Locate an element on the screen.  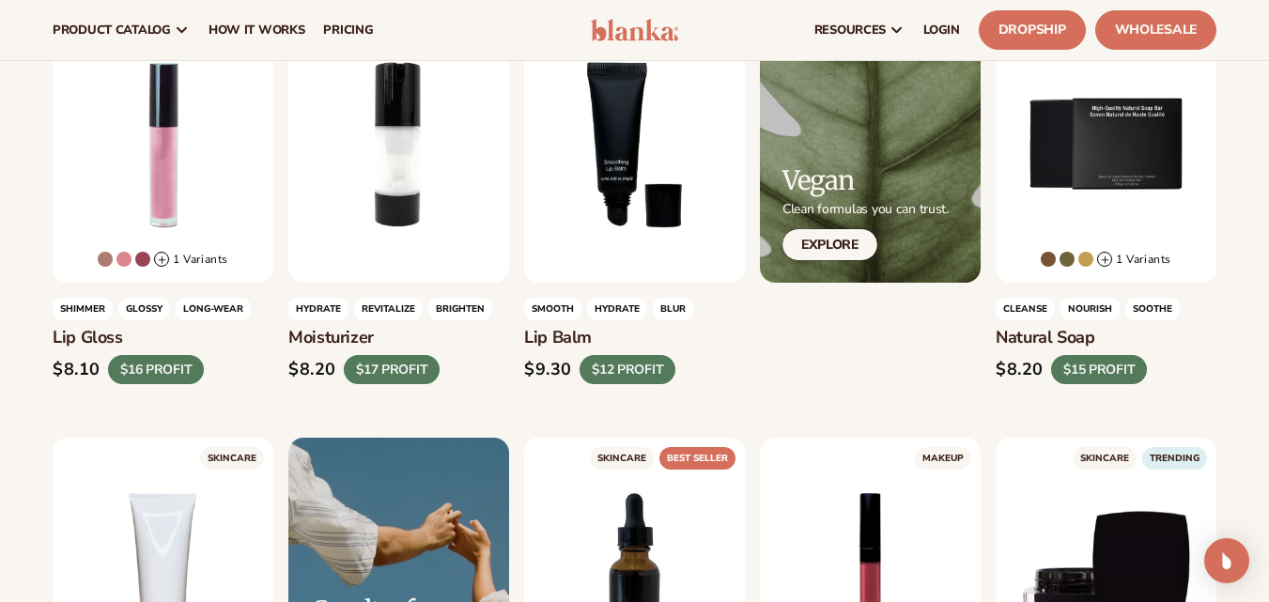
h2: Vegan is located at coordinates (865, 180).